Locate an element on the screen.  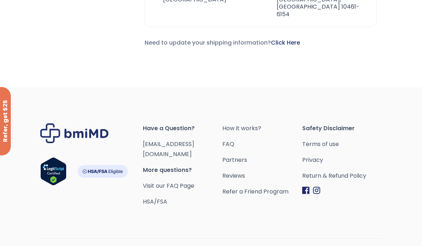
a: How it works? is located at coordinates (262, 128).